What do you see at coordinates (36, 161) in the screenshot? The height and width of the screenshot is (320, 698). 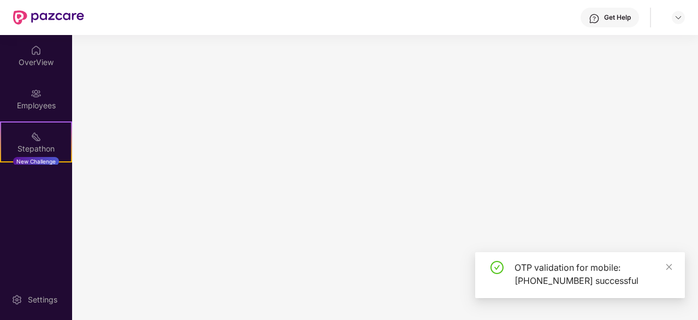 I see `div: New Challenge` at bounding box center [36, 161].